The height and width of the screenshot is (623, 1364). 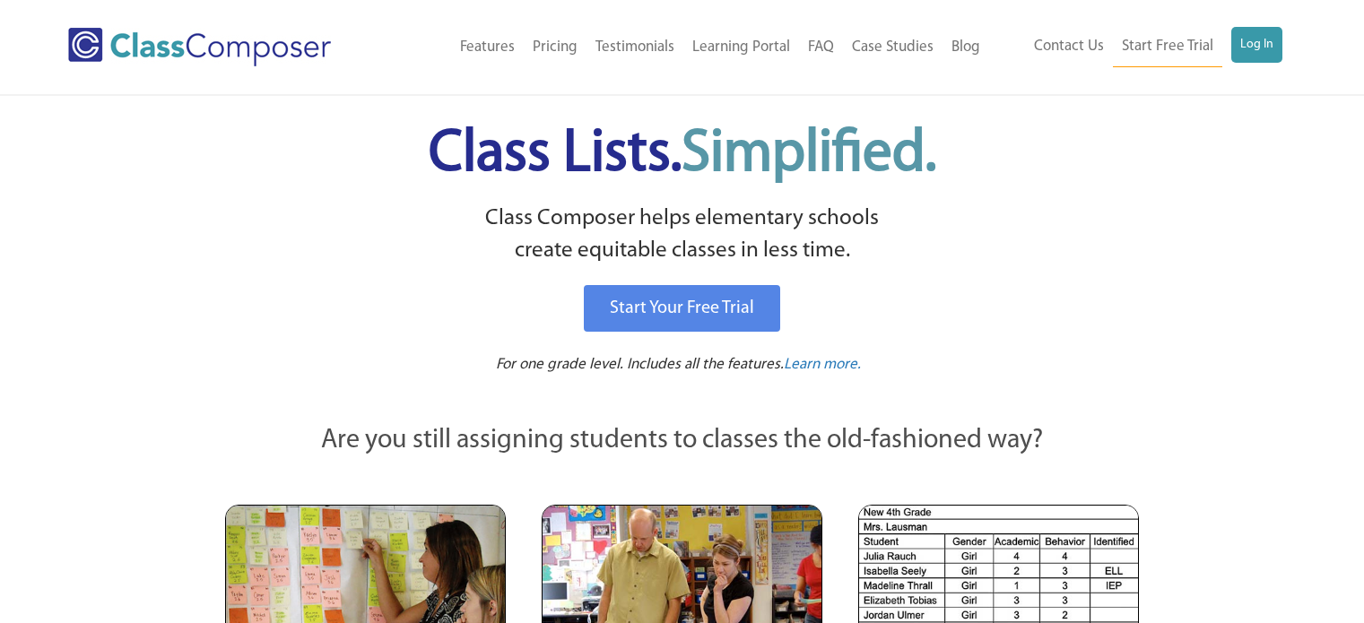 What do you see at coordinates (683, 154) in the screenshot?
I see `span: Class Lists.` at bounding box center [683, 154].